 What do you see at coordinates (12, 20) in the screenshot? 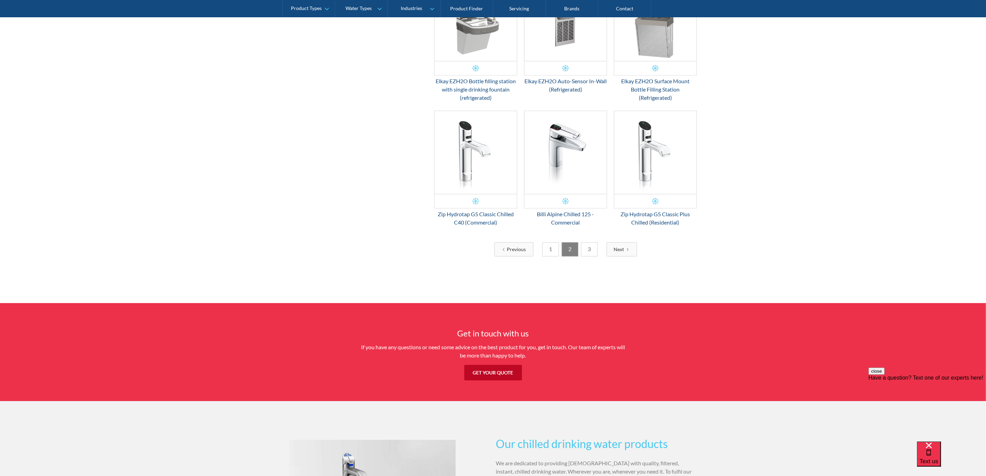
I see `span: Text us` at bounding box center [12, 20].